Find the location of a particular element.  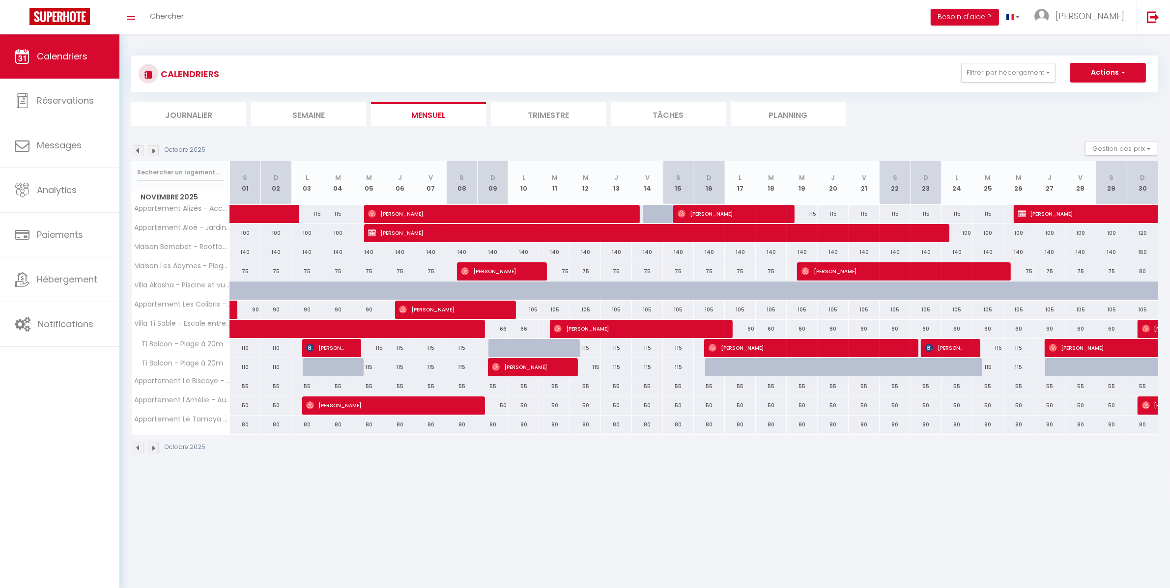

span: Notifications is located at coordinates (65, 324).